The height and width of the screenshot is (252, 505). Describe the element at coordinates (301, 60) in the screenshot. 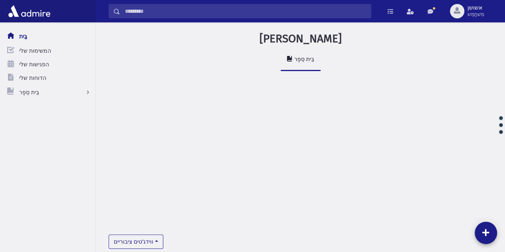

I see `a: בֵּית סֵפֶר` at that location.